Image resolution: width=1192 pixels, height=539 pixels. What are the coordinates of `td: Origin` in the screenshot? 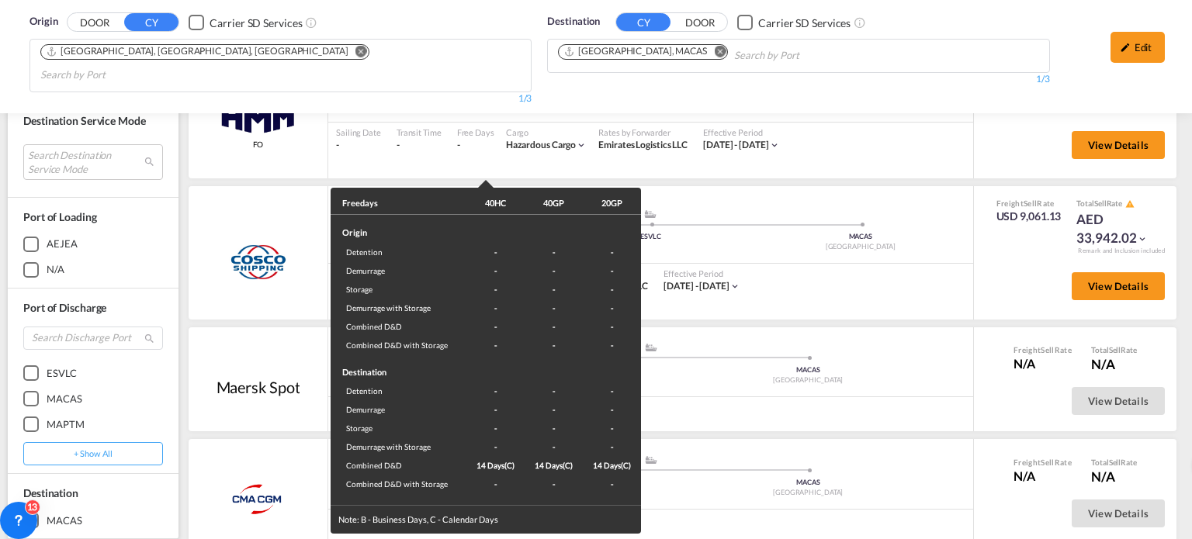 It's located at (398, 229).